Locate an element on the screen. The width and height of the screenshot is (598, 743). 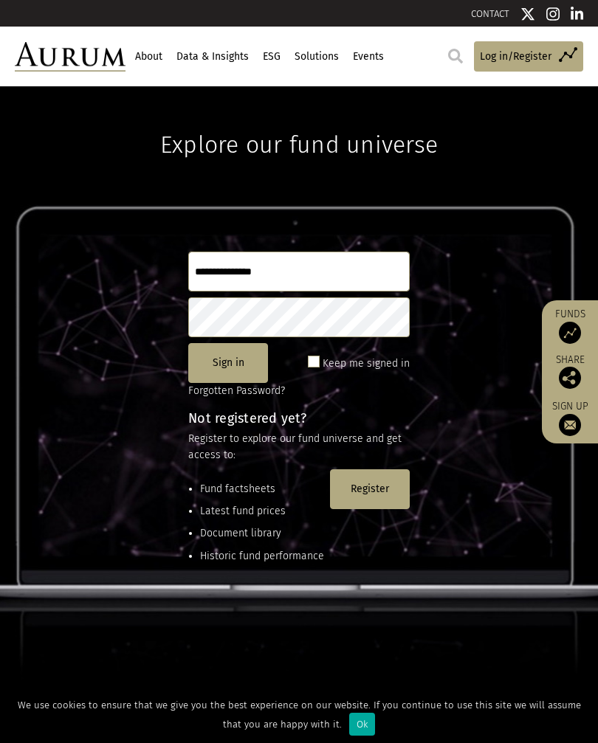
img: Aurum is located at coordinates (70, 57).